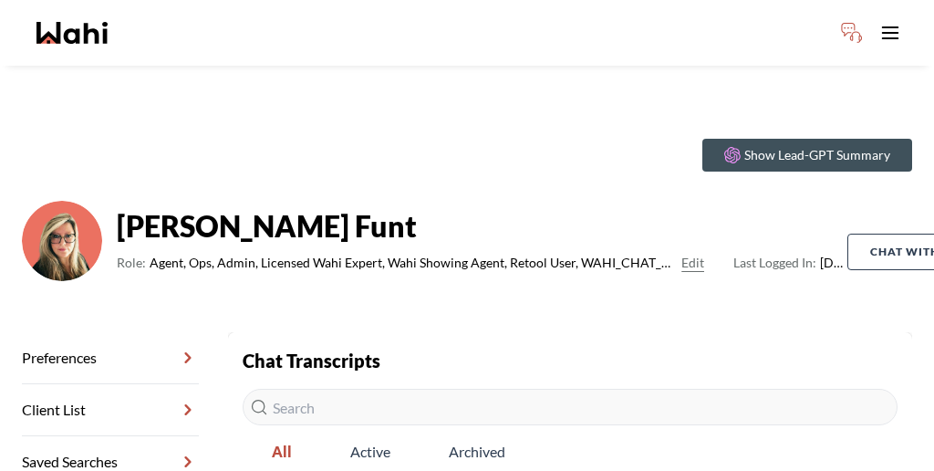 The width and height of the screenshot is (934, 471). What do you see at coordinates (818, 155) in the screenshot?
I see `p: Show Lead-GPT Summary` at bounding box center [818, 155].